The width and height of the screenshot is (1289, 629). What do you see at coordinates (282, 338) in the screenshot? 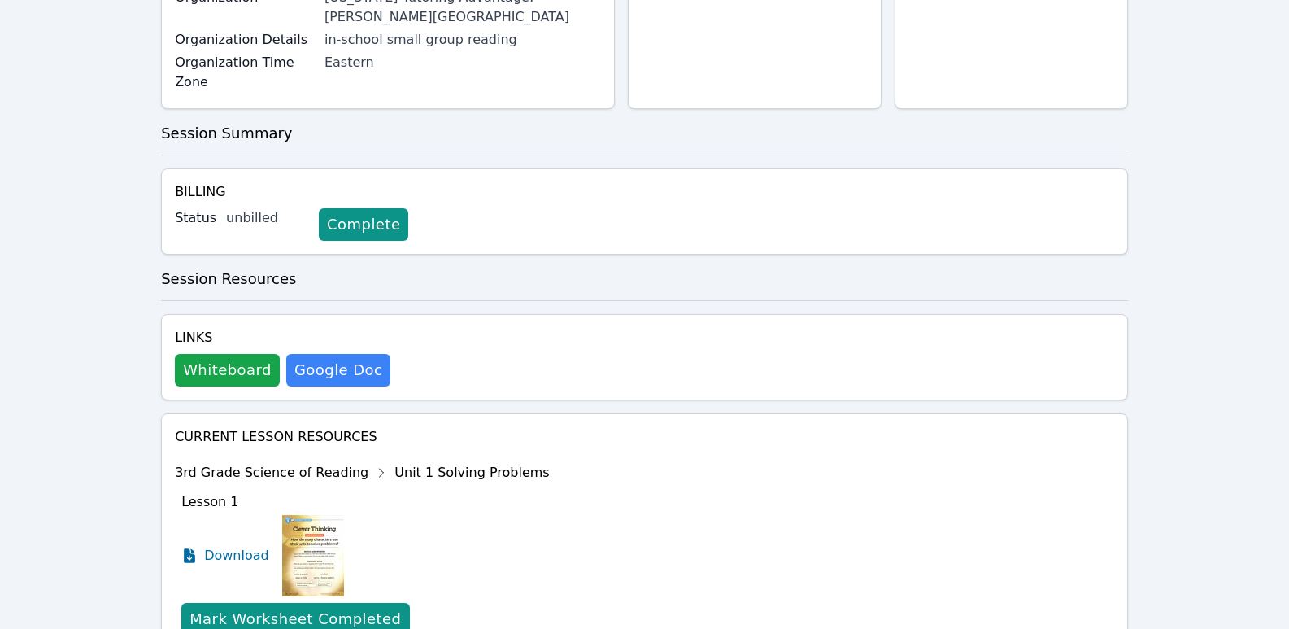
I see `h4: Links` at bounding box center [282, 338].